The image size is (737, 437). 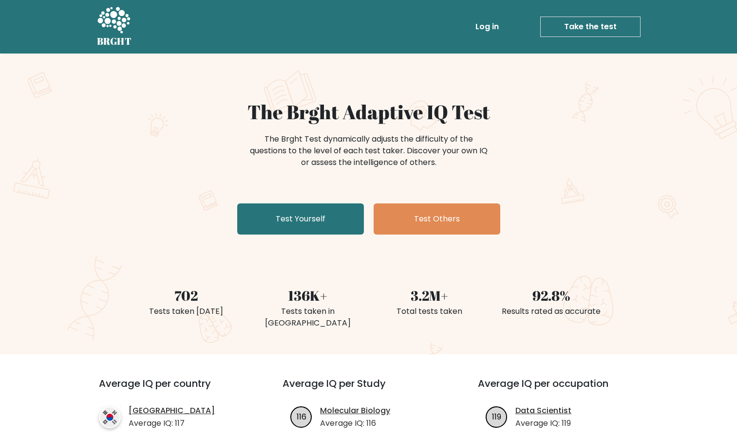 What do you see at coordinates (437, 219) in the screenshot?
I see `a: Test Others` at bounding box center [437, 219].